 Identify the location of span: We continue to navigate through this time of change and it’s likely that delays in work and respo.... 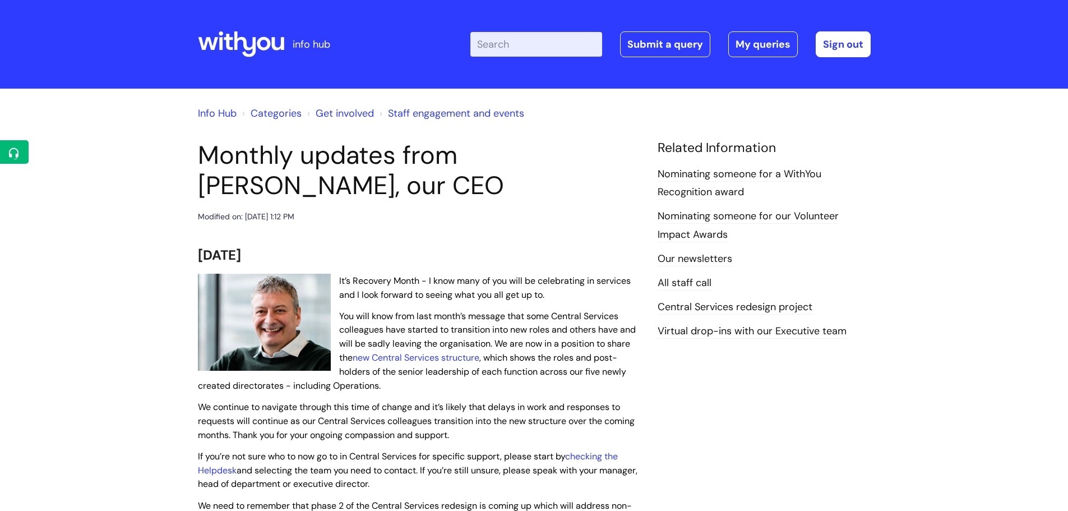
(416, 421).